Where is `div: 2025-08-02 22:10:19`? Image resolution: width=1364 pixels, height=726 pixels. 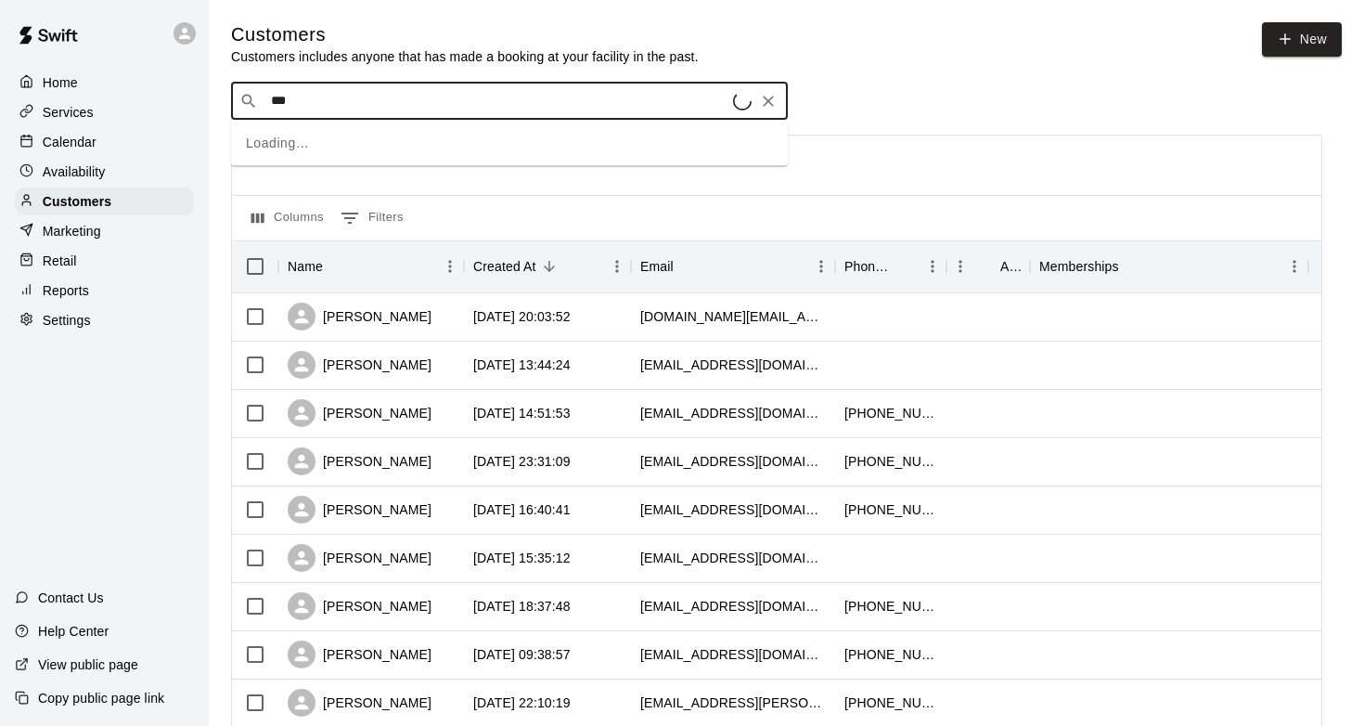 div: 2025-08-02 22:10:19 is located at coordinates (522, 703).